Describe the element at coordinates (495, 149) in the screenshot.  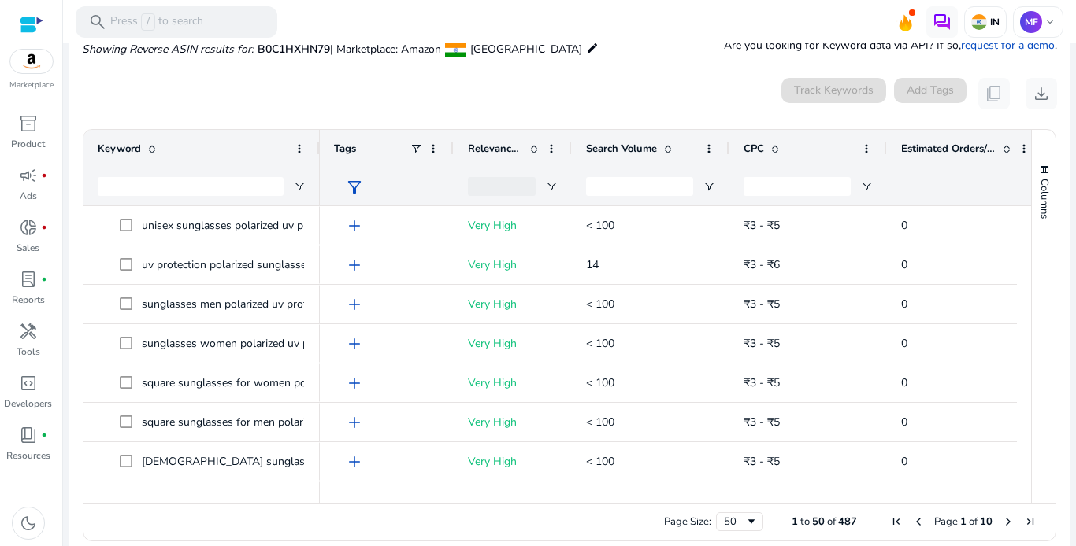
I see `span: Relevance Score` at that location.